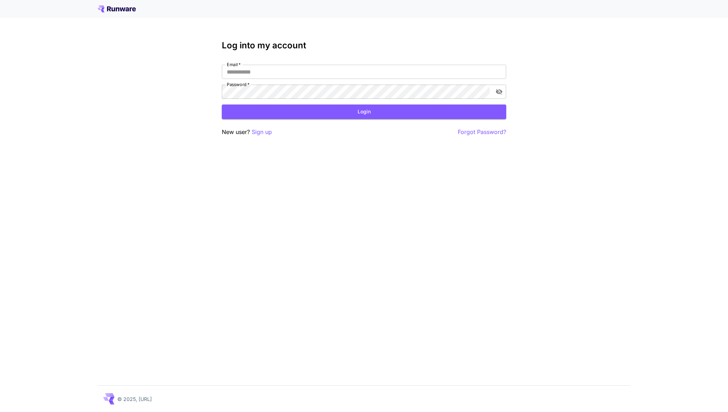 The width and height of the screenshot is (728, 412). Describe the element at coordinates (499, 92) in the screenshot. I see `button: toggle password visibility` at that location.